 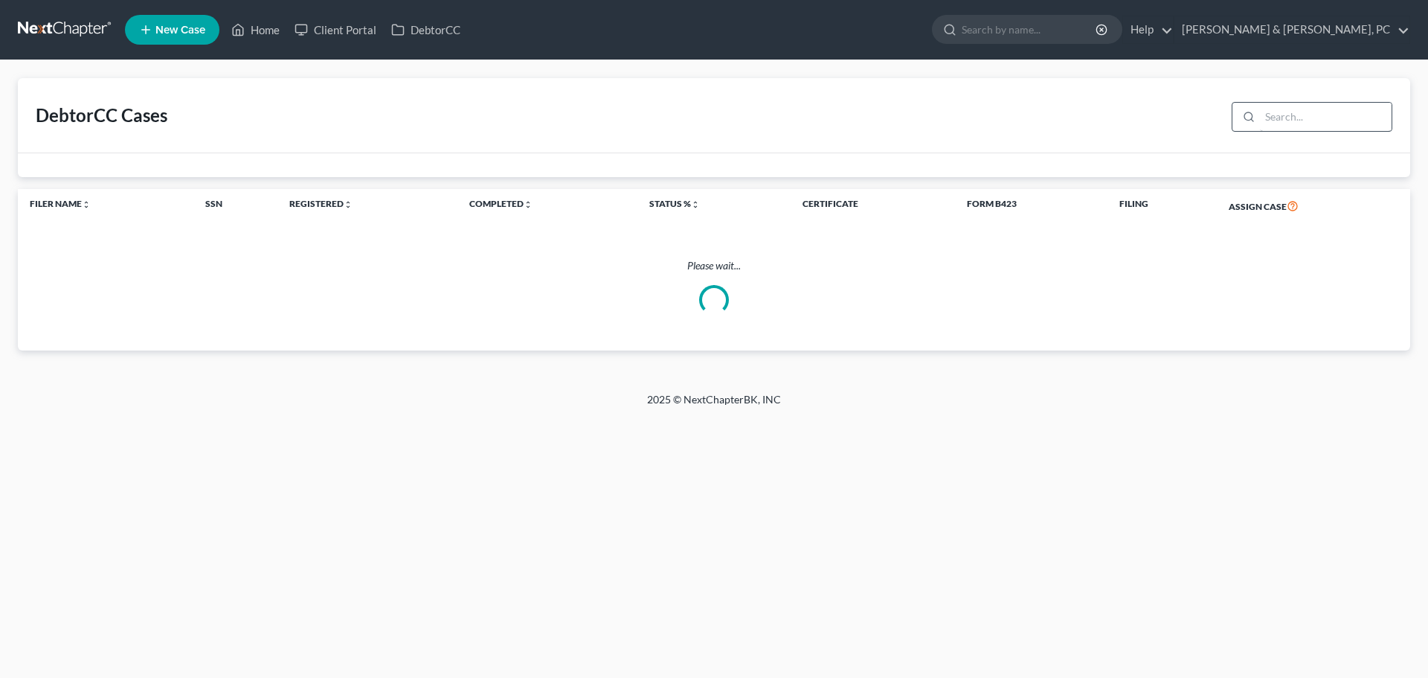 I want to click on a: Filer Nameunfold_more, so click(x=60, y=203).